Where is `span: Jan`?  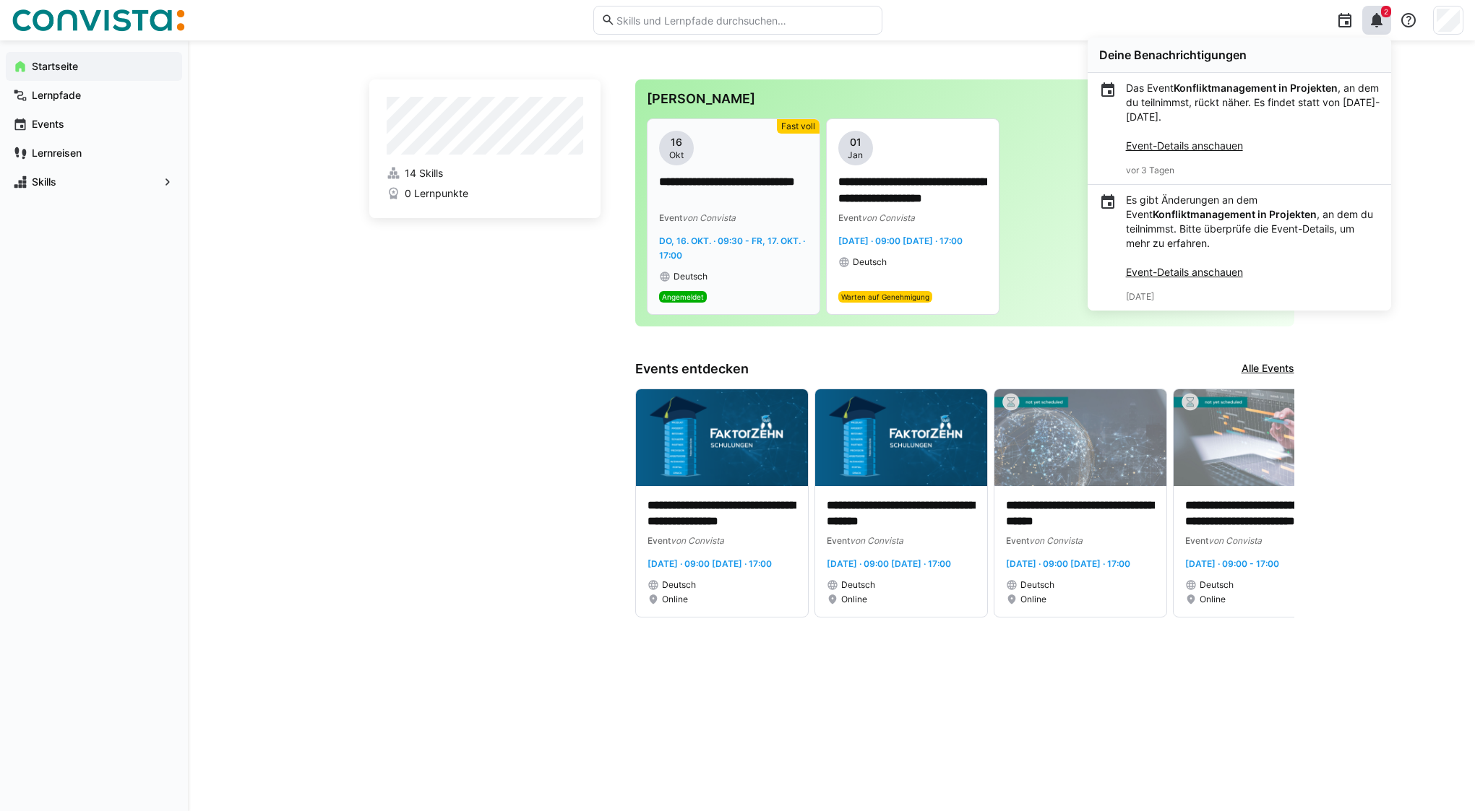
span: Jan is located at coordinates (855, 155).